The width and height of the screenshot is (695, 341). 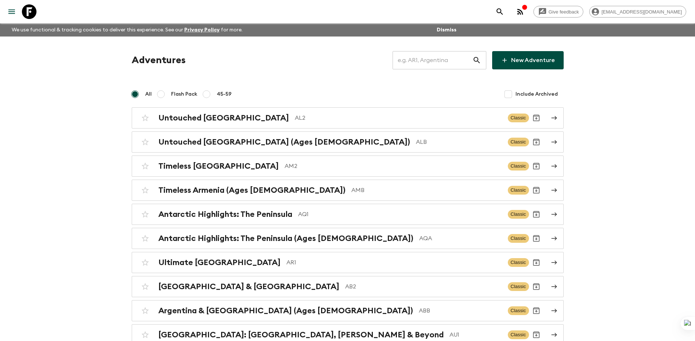 What do you see at coordinates (459, 142) in the screenshot?
I see `p: ALB` at bounding box center [459, 142].